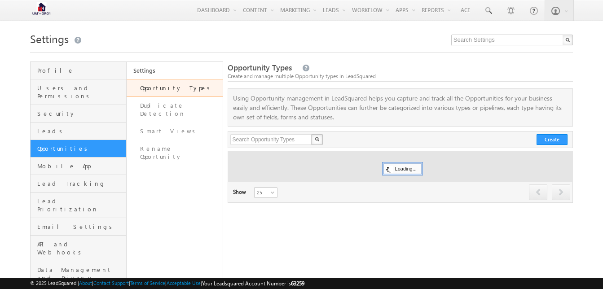 The width and height of the screenshot is (603, 289). I want to click on a: Settings, so click(175, 71).